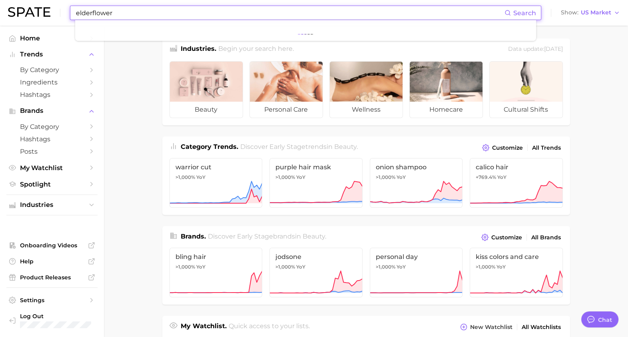  I want to click on span: wellness, so click(366, 110).